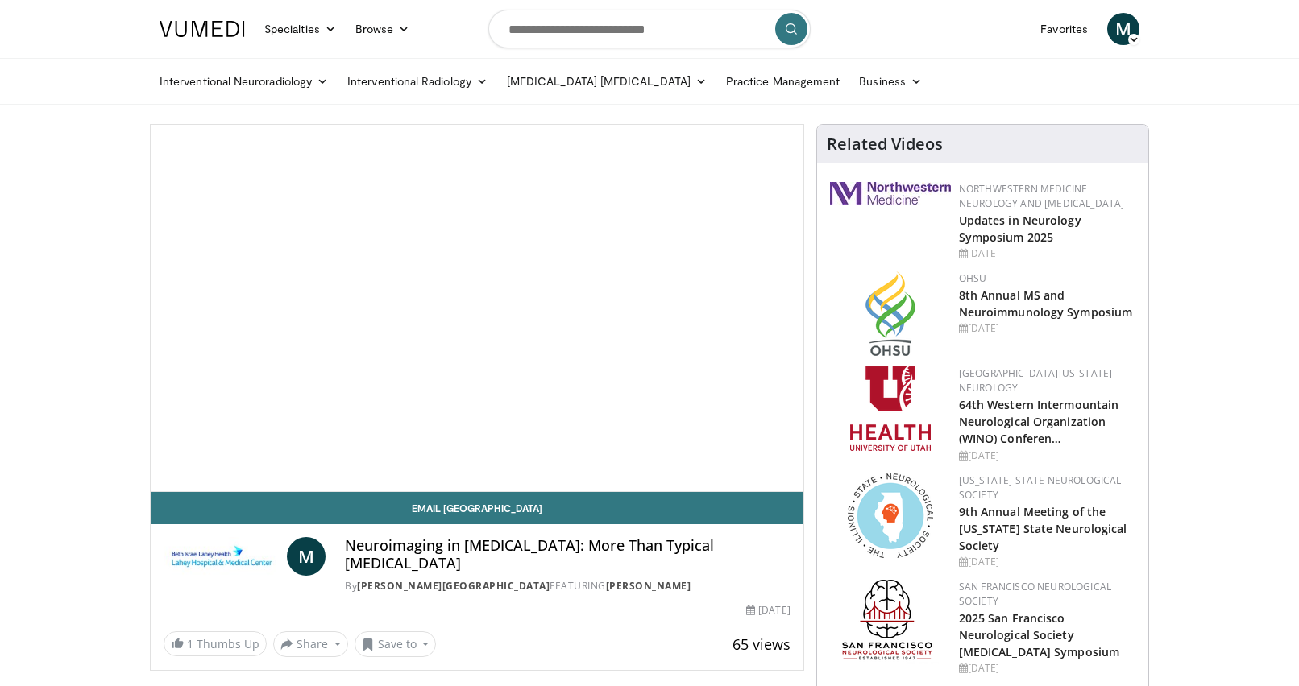 Image resolution: width=1299 pixels, height=686 pixels. What do you see at coordinates (890, 193) in the screenshot?
I see `img: 2a462fb6-9365-492a-ac79-3166a6f924d8.png.150x105_q85_autocrop_double_scale_upscale_version-0.2.jpg` at bounding box center [890, 193].